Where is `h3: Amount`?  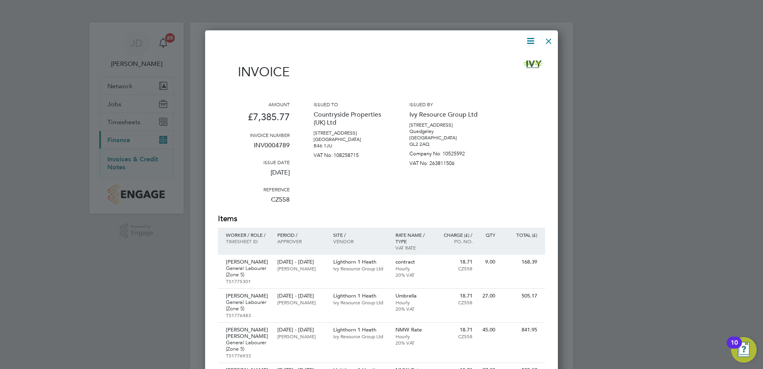
h3: Amount is located at coordinates (254, 104).